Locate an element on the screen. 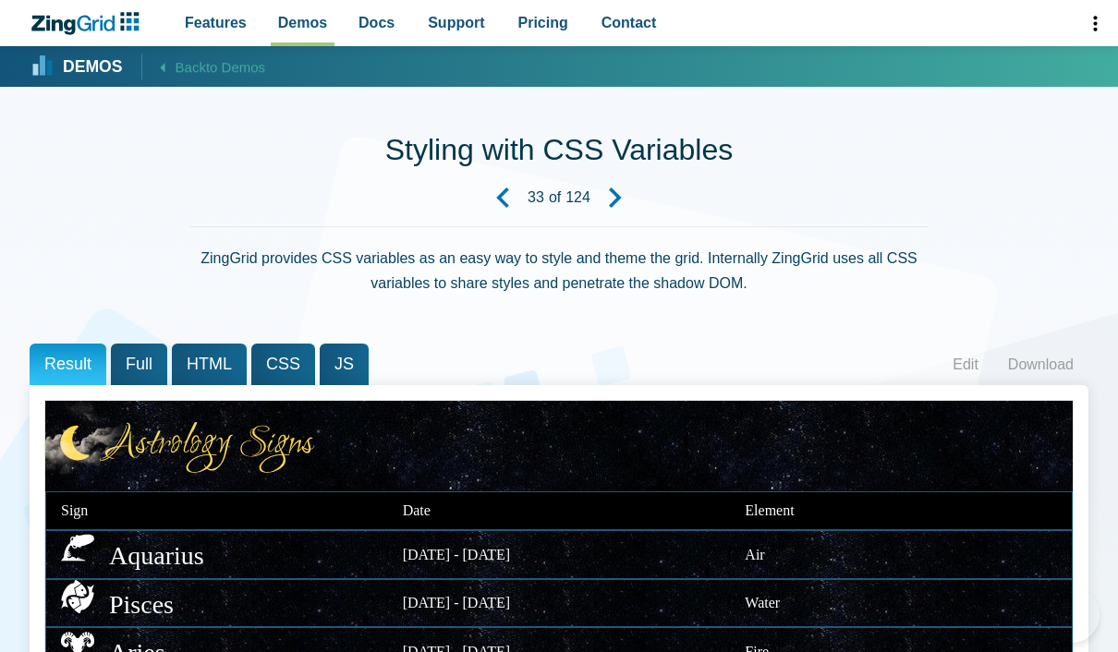 The width and height of the screenshot is (1118, 652). h1: Styling with CSS Variables is located at coordinates (559, 152).